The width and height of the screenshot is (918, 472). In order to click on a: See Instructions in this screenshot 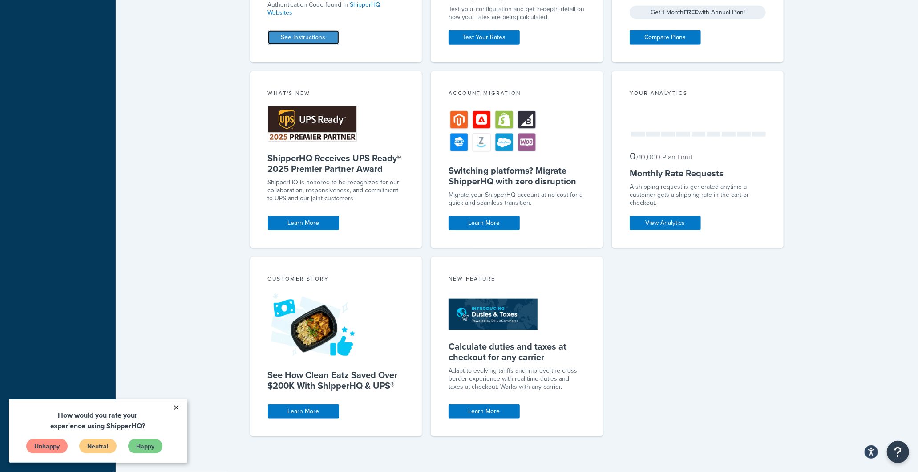, I will do `click(303, 37)`.